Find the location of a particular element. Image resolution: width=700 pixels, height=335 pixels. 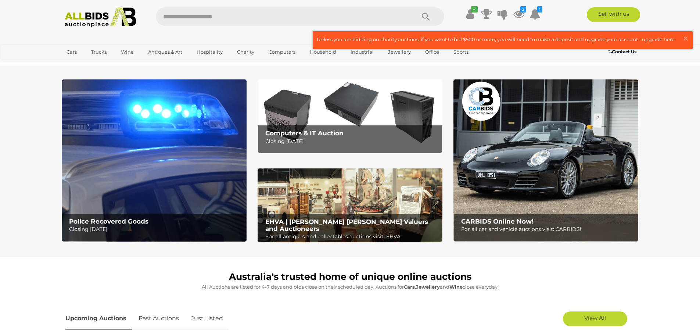

a: View All is located at coordinates (595, 319).